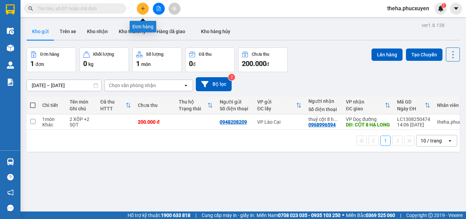 The height and width of the screenshot is (219, 466). What do you see at coordinates (159, 9) in the screenshot?
I see `span: file-add` at bounding box center [159, 9].